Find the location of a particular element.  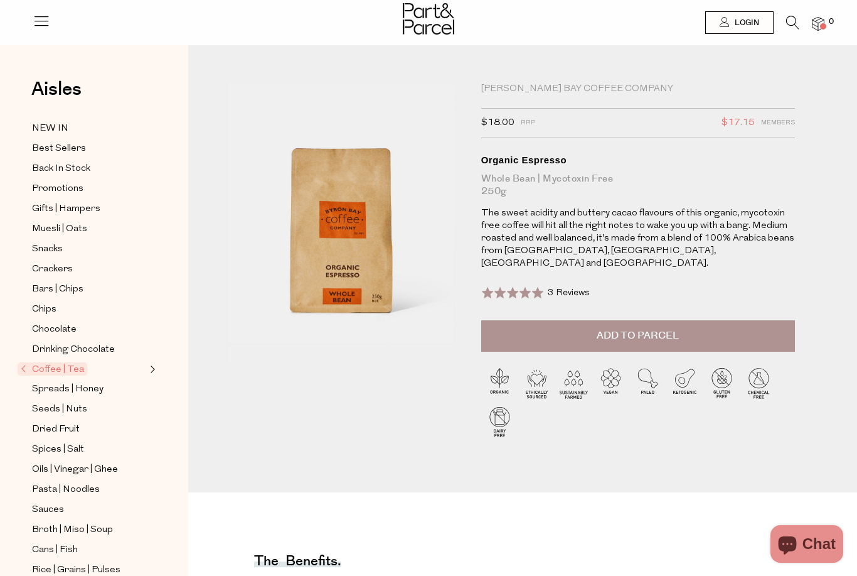

a: Aisles is located at coordinates (56, 95).